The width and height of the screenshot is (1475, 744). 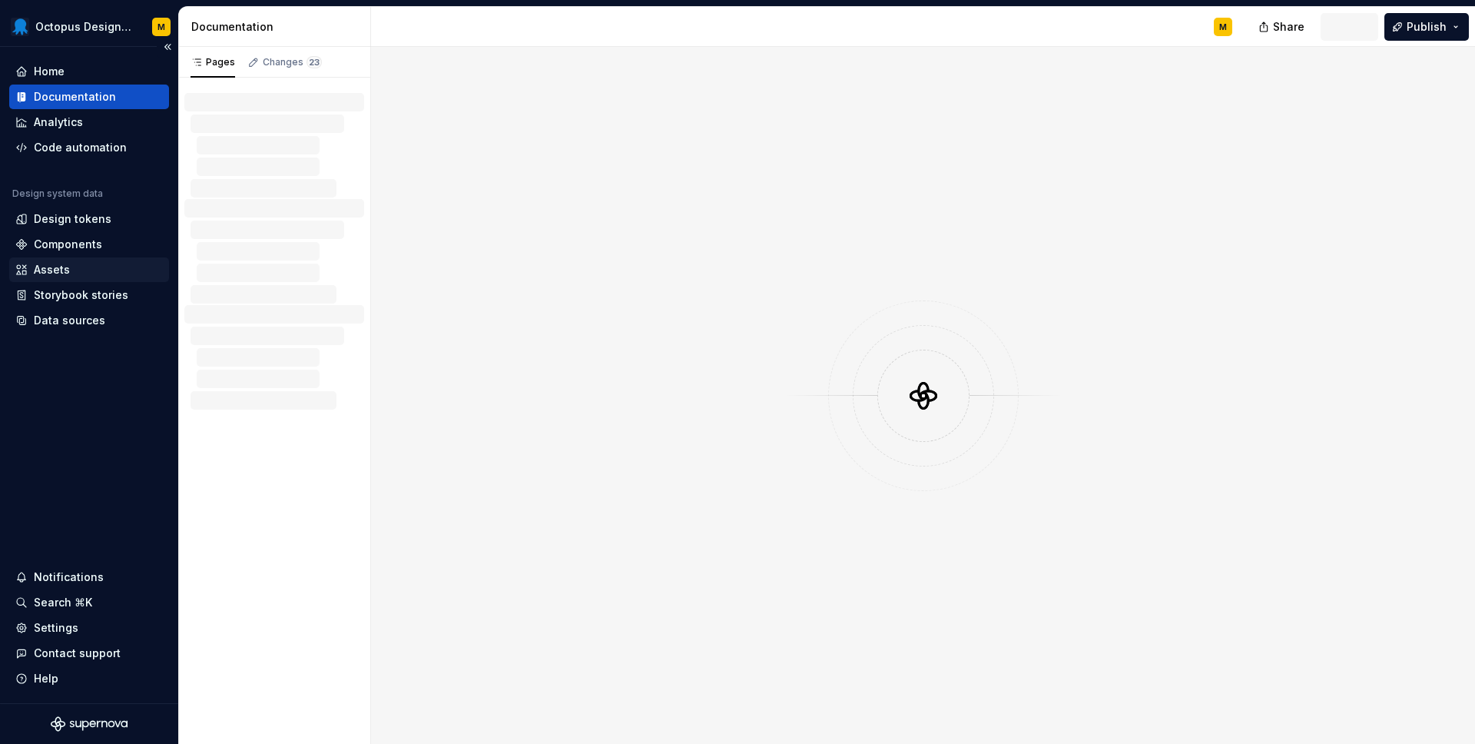 I want to click on button: Collapse sidebar, so click(x=168, y=47).